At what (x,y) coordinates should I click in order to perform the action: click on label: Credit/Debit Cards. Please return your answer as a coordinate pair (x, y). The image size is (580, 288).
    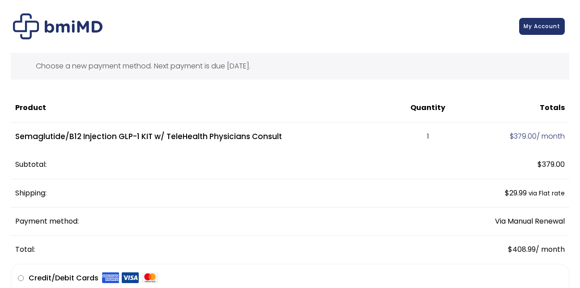
    Looking at the image, I should click on (93, 278).